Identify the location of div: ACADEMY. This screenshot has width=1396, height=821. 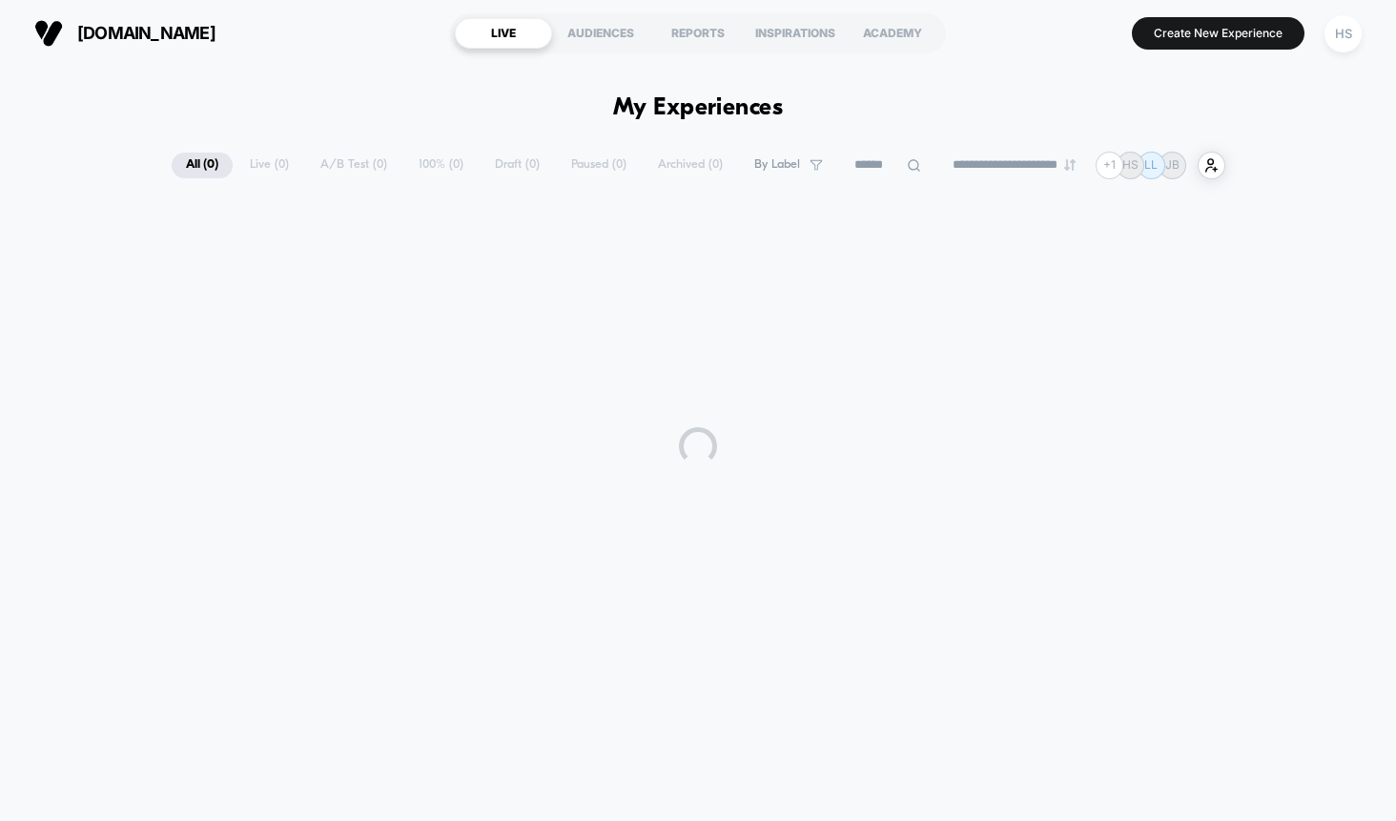
(892, 33).